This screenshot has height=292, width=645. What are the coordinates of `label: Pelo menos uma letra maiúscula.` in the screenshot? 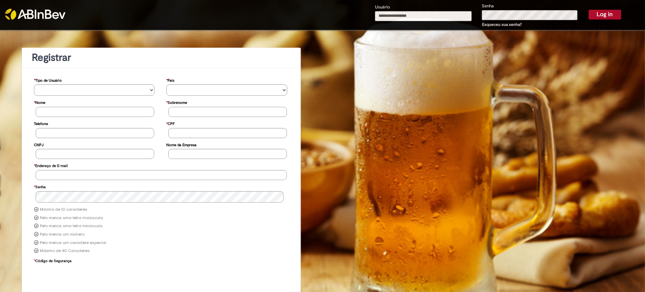 It's located at (72, 218).